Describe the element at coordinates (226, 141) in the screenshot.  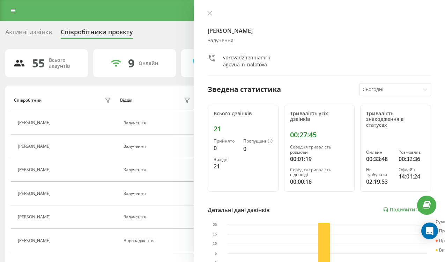
I see `div: Прийнято` at that location.